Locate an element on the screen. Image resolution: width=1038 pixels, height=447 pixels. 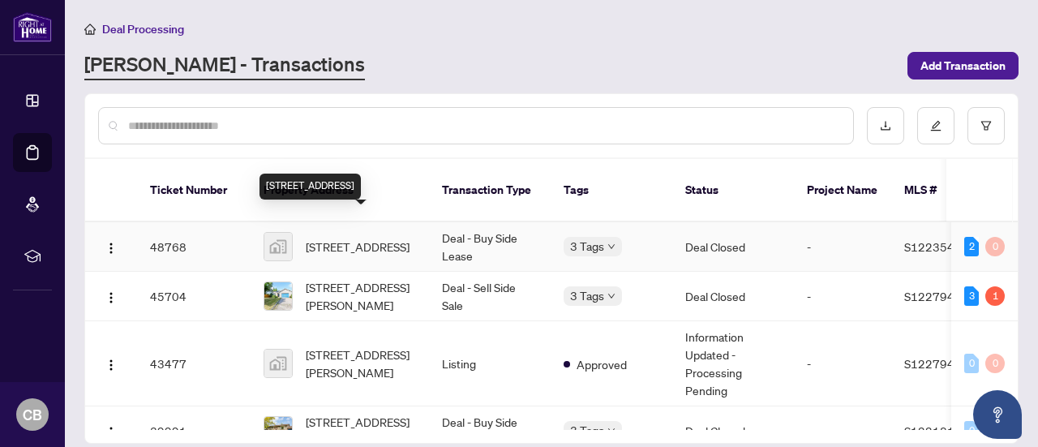
div: 2 is located at coordinates (972, 247).